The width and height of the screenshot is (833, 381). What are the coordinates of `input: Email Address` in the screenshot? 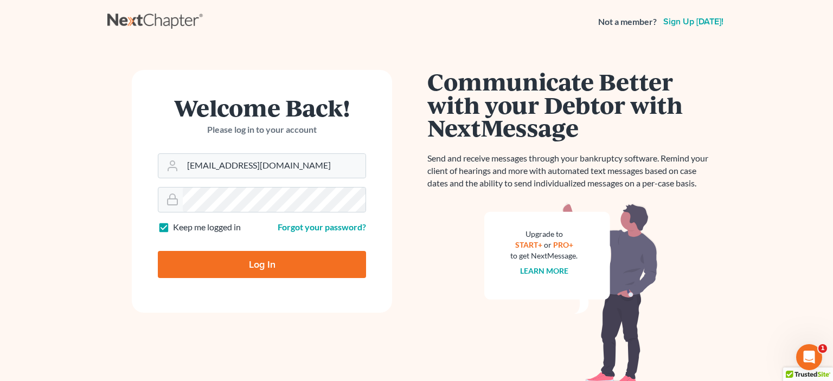 It's located at (274, 166).